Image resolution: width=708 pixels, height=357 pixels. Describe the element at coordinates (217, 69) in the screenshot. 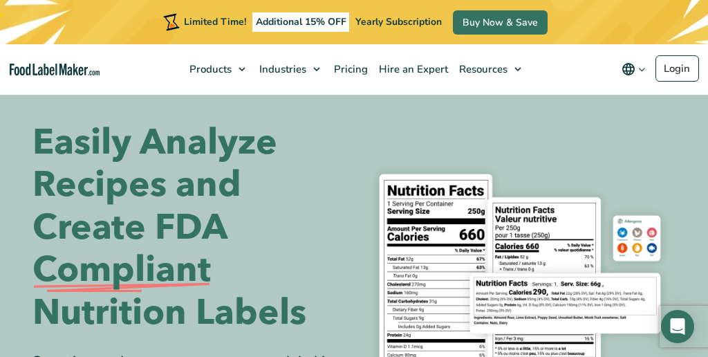

I see `a: Products` at that location.